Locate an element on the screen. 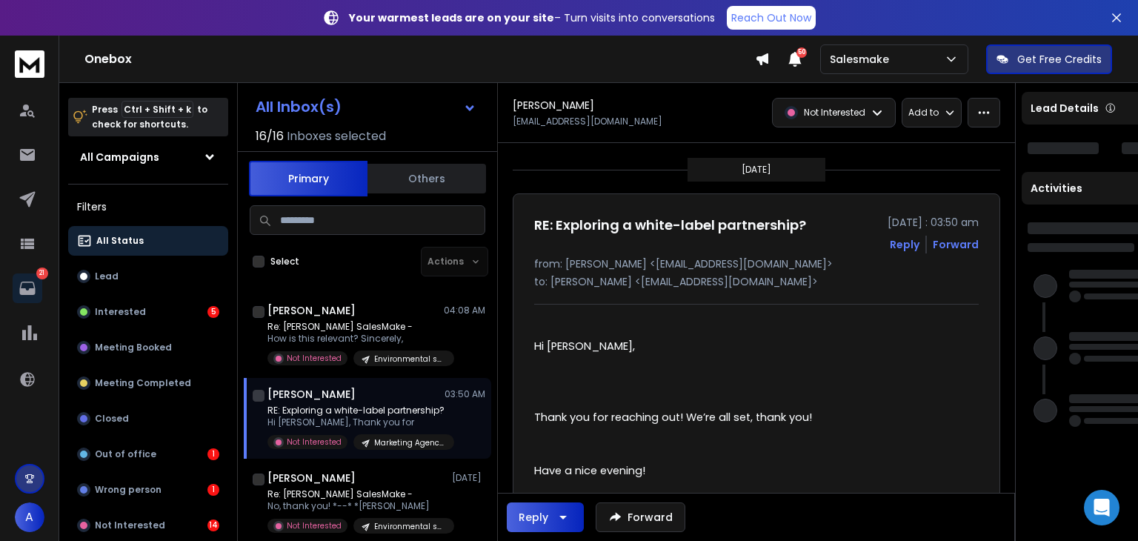  p: Meeting Completed is located at coordinates (143, 383).